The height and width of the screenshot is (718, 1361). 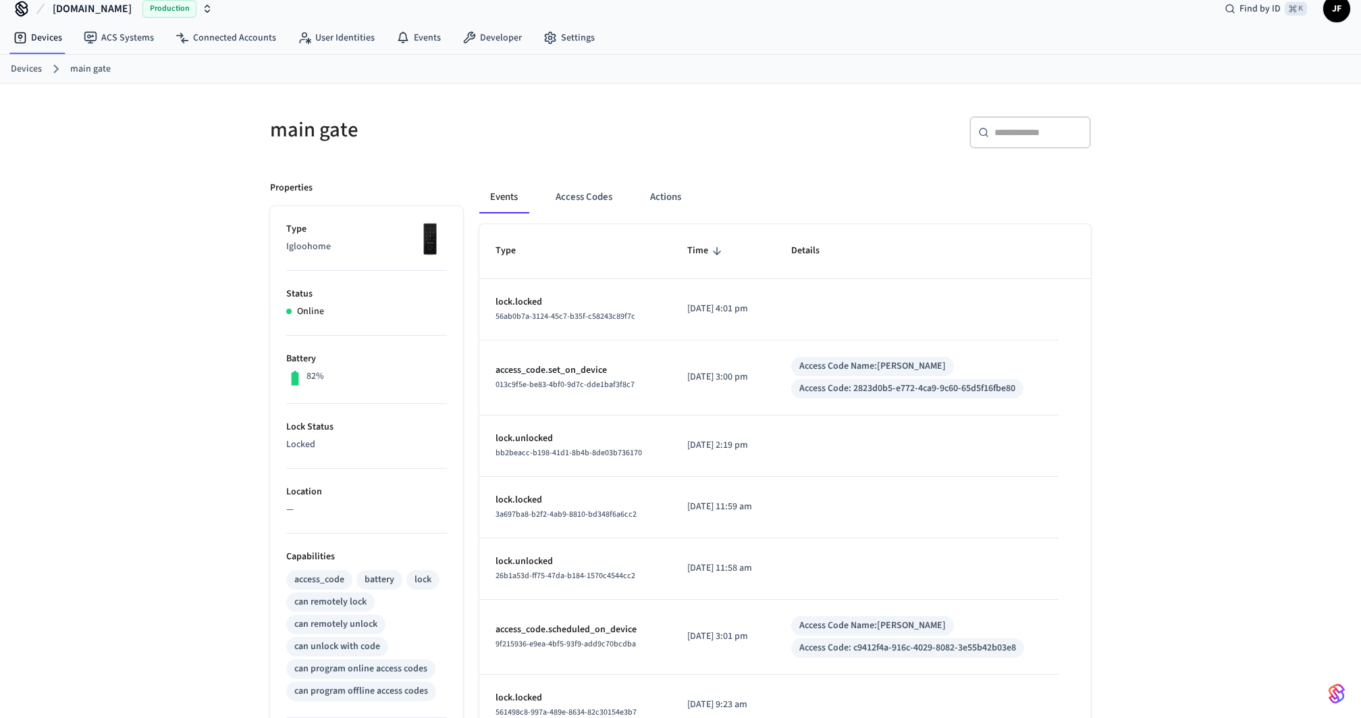 What do you see at coordinates (1337, 693) in the screenshot?
I see `img: SeamLogoGradient.69752ec5.svg` at bounding box center [1337, 693].